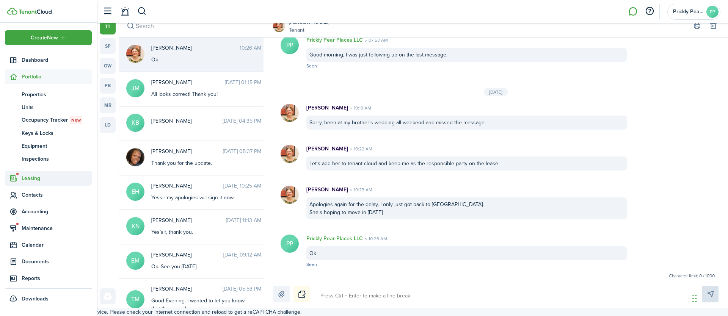 The image size is (728, 316). I want to click on span: Portfolio, so click(56, 77).